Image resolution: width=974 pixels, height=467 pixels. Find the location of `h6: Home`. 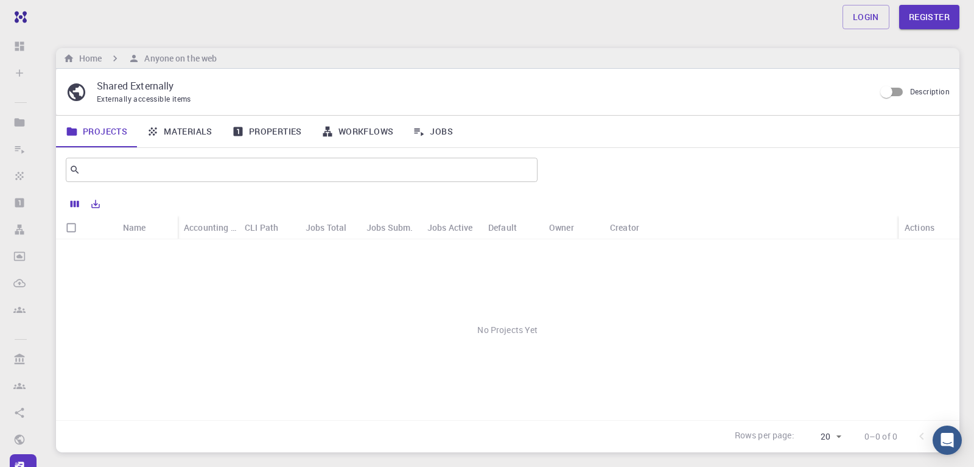

h6: Home is located at coordinates (88, 58).